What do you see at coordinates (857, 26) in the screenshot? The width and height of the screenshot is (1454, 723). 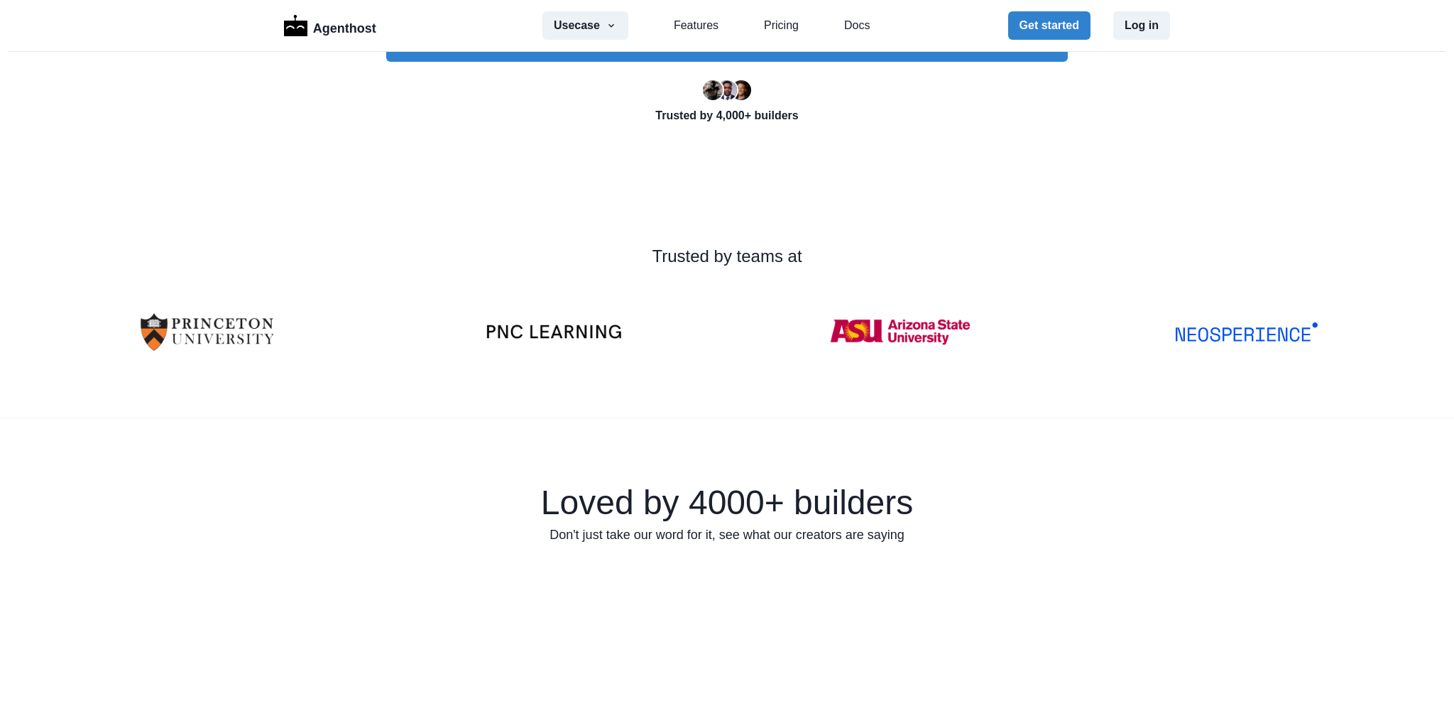 I see `a: Docs` at bounding box center [857, 26].